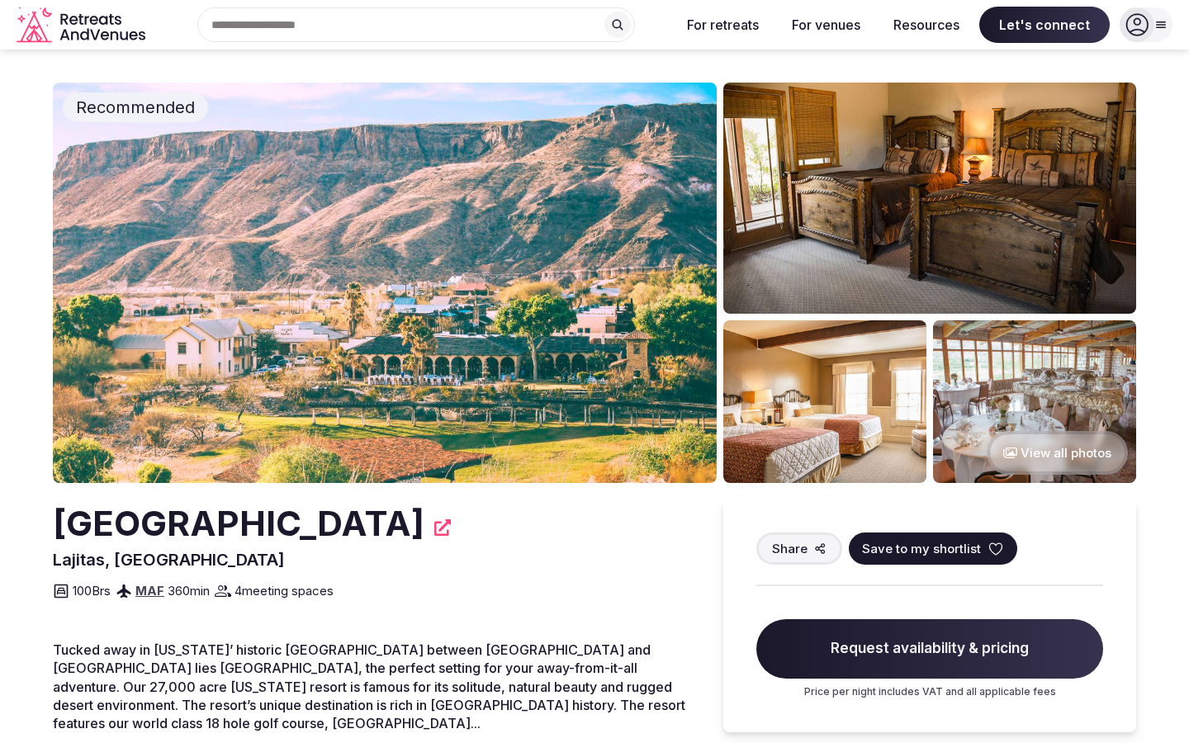 Image resolution: width=1189 pixels, height=743 pixels. Describe the element at coordinates (284, 590) in the screenshot. I see `span: 4 meeting spaces` at that location.